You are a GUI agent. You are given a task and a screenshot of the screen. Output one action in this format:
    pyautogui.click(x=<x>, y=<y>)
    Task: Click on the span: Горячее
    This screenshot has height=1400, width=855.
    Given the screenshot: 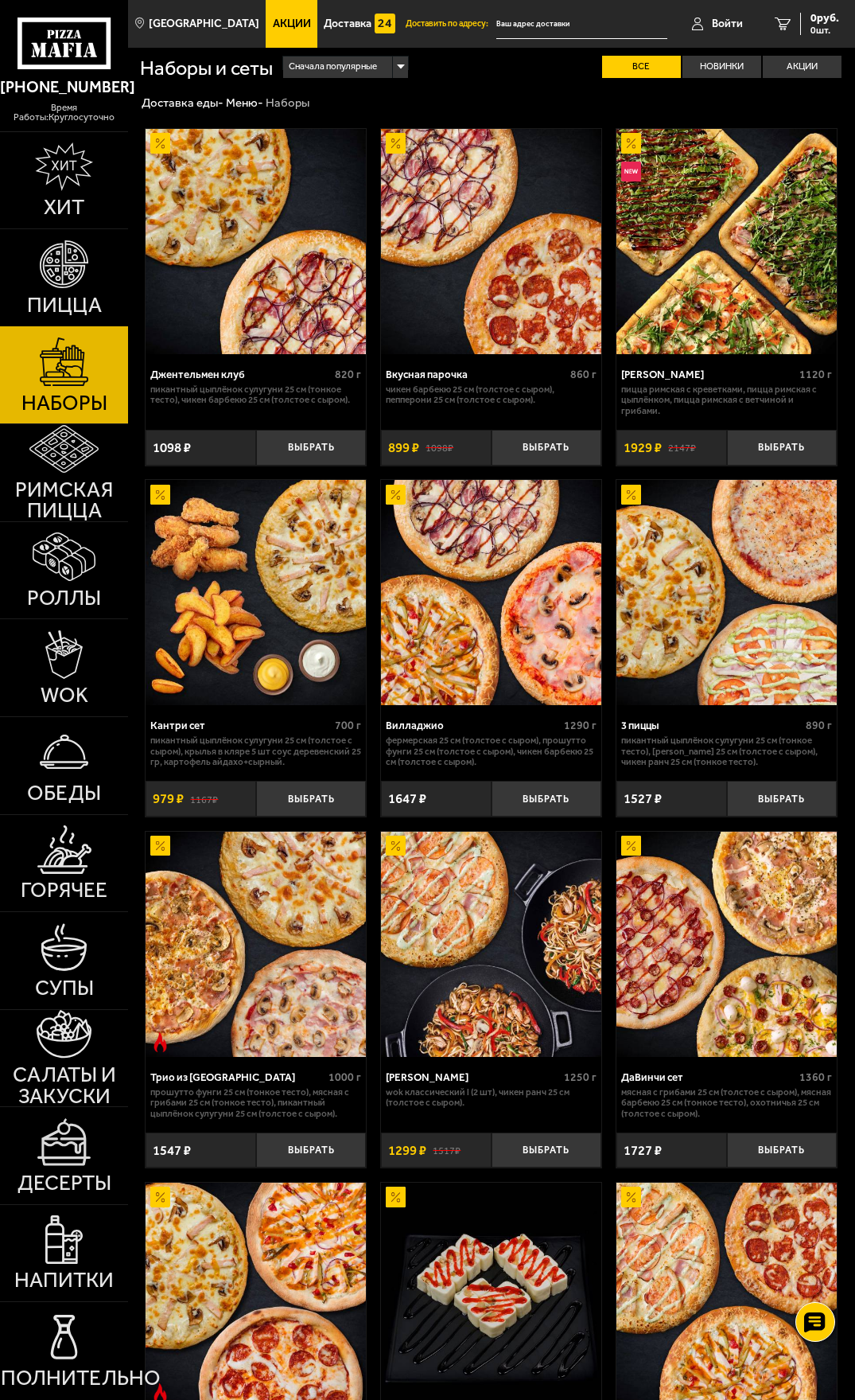 What is the action you would take?
    pyautogui.click(x=64, y=890)
    